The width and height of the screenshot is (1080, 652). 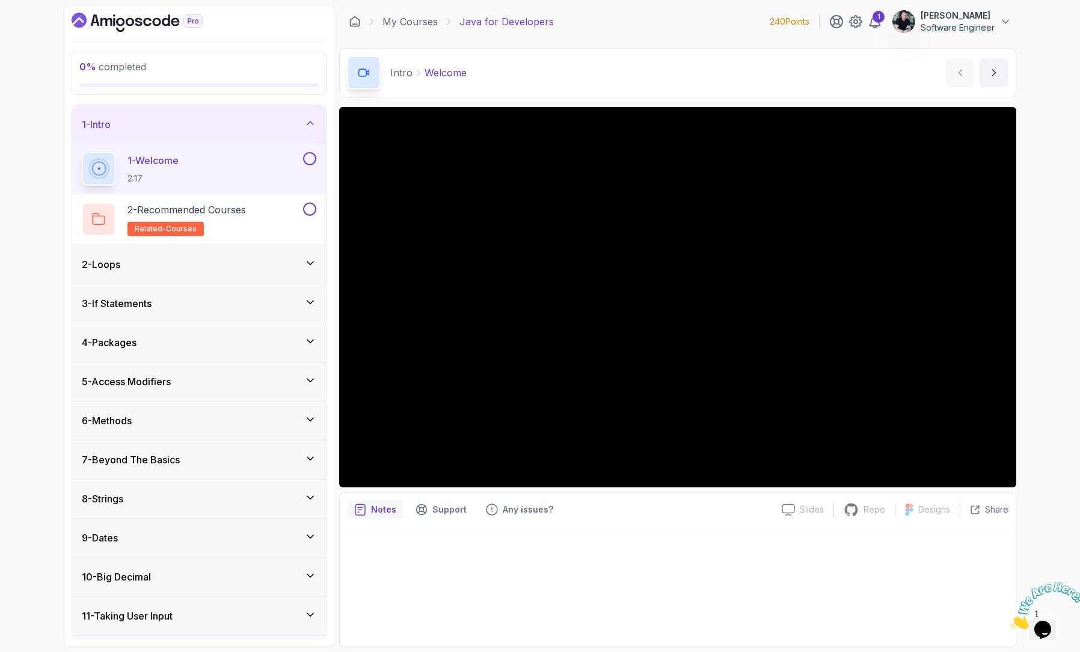 What do you see at coordinates (100, 538) in the screenshot?
I see `h3: 9 - Dates` at bounding box center [100, 538].